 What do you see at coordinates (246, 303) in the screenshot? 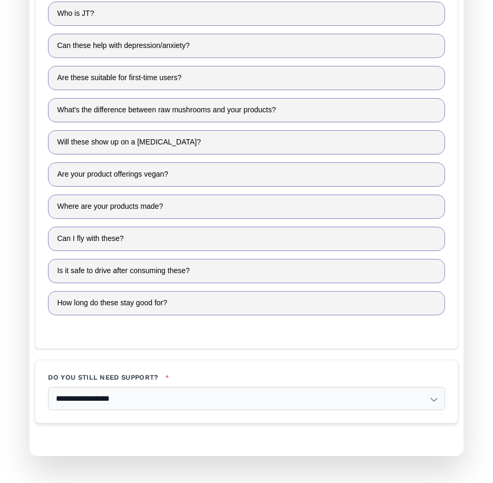
I see `a: How long do these stay good for?` at bounding box center [246, 303].